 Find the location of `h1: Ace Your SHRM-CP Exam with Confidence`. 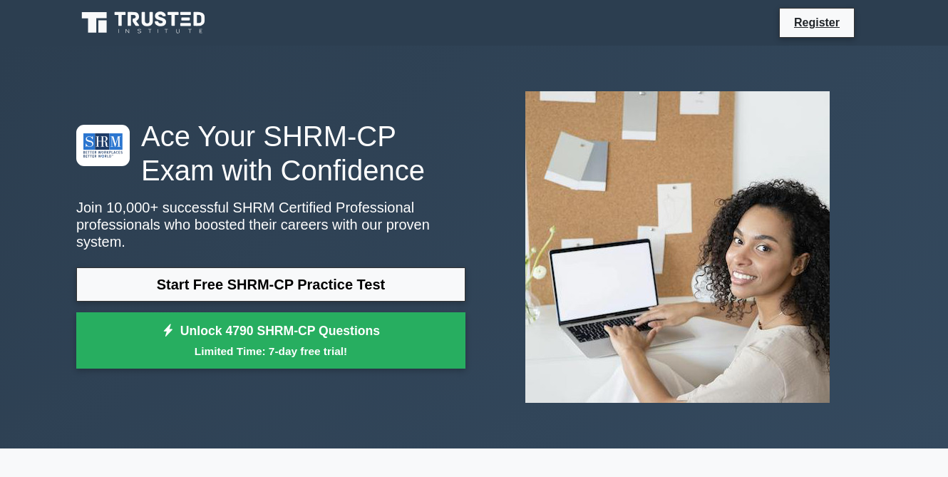

h1: Ace Your SHRM-CP Exam with Confidence is located at coordinates (271, 153).